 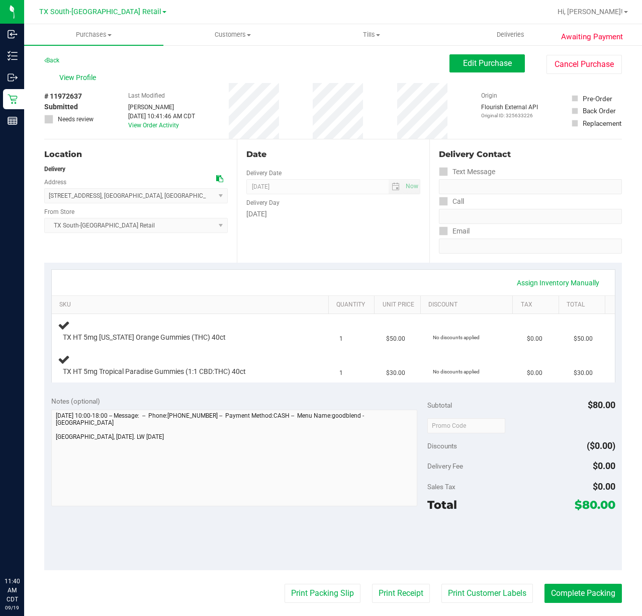 I want to click on p: 11:40 AM CDT, so click(x=12, y=590).